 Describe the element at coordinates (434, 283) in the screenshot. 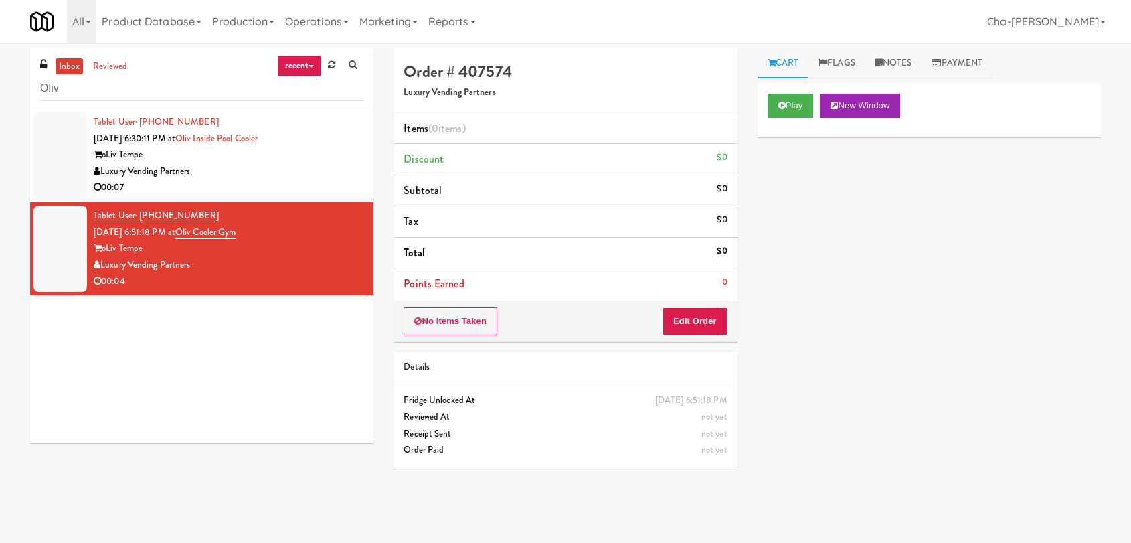

I see `span: Points Earned` at that location.